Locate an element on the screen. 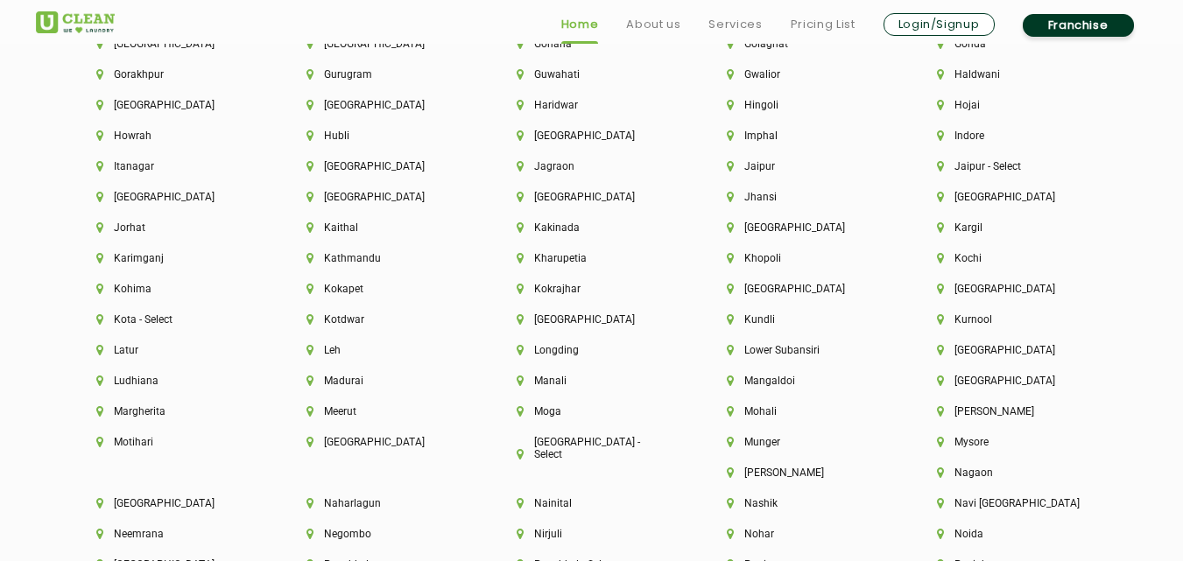 The width and height of the screenshot is (1183, 561). li: Manali is located at coordinates (592, 381).